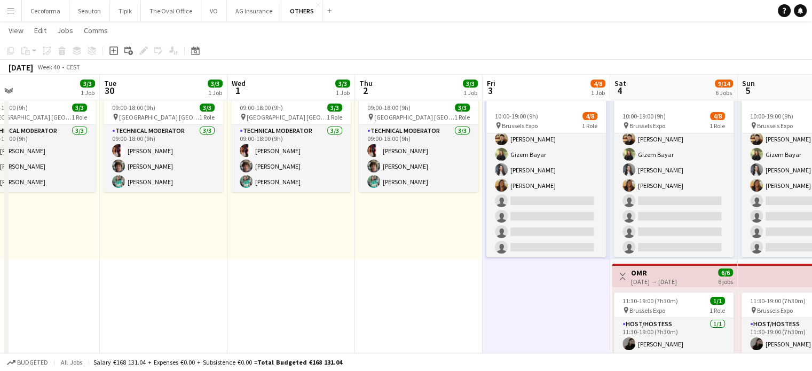 The height and width of the screenshot is (371, 812). I want to click on span: Edit, so click(40, 30).